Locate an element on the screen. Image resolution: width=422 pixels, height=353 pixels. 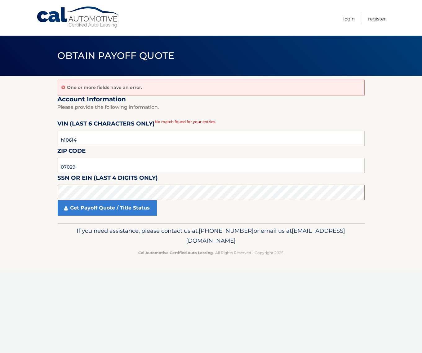
label: Zip Code is located at coordinates (72, 152).